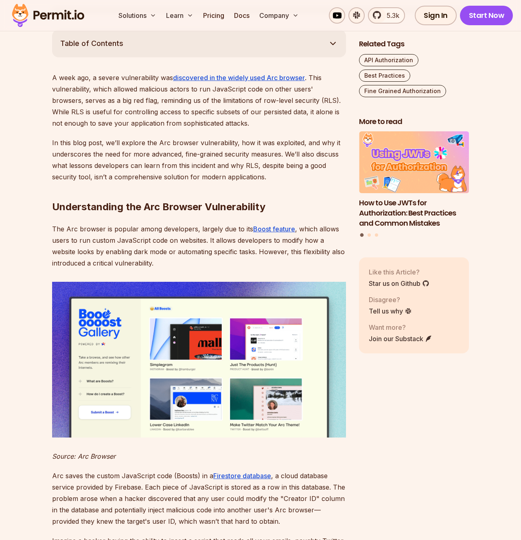 The height and width of the screenshot is (540, 521). Describe the element at coordinates (199, 246) in the screenshot. I see `p: The Arc browser is popular among developers, largely due to its , which allows users to run custo...` at that location.